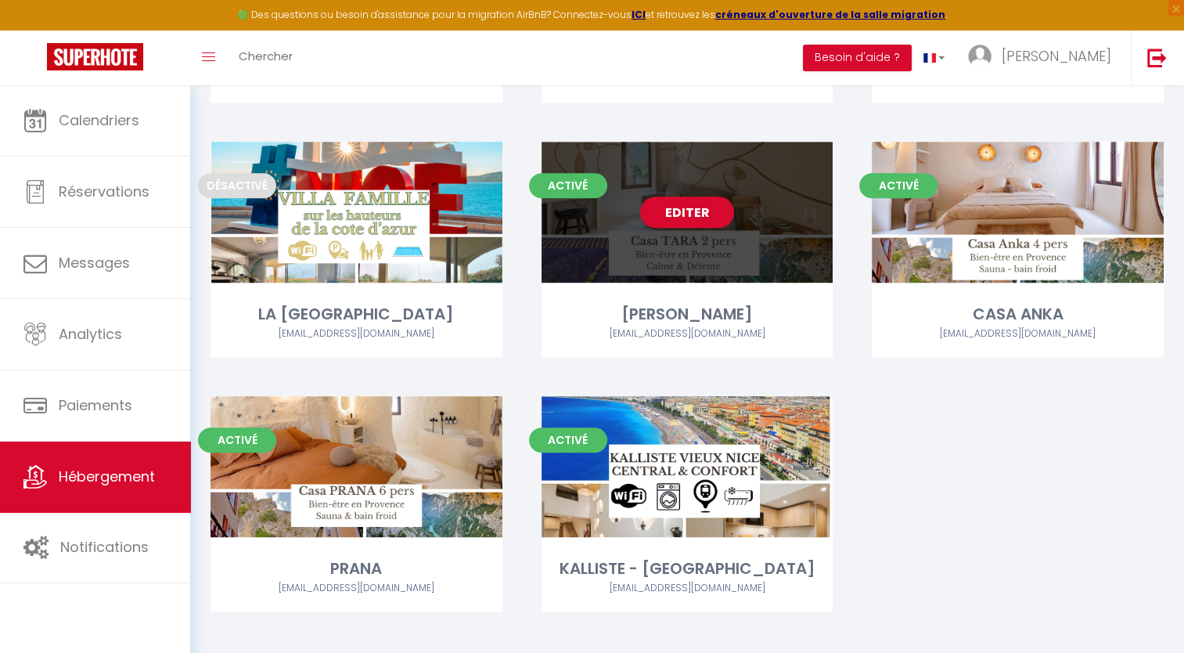 This screenshot has height=653, width=1184. What do you see at coordinates (99, 120) in the screenshot?
I see `span: Calendriers` at bounding box center [99, 120].